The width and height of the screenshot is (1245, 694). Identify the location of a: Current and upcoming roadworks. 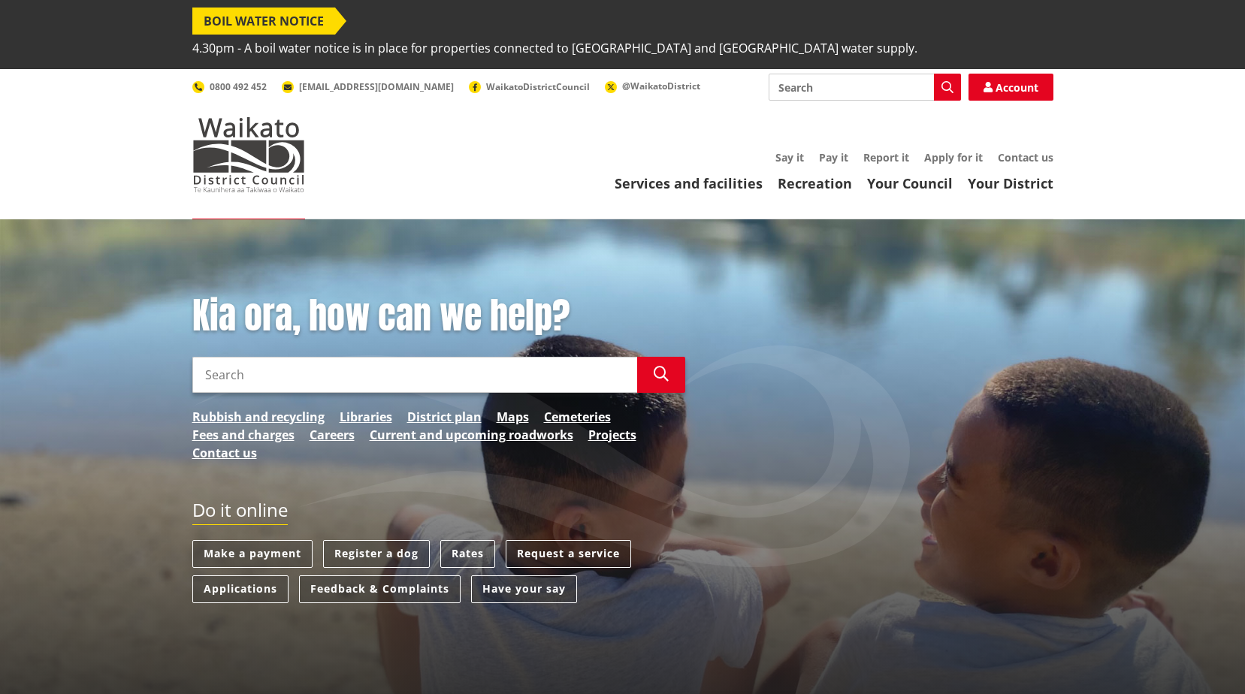
(471, 435).